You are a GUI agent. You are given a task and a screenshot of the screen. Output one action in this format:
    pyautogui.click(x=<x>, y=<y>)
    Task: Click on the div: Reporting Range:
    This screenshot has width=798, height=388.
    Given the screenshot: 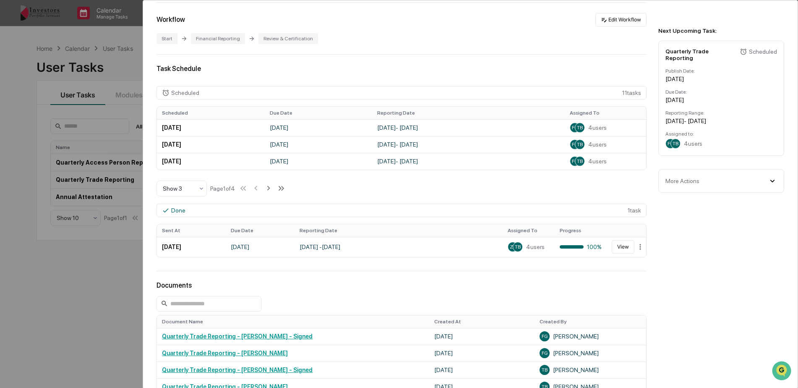 What is the action you would take?
    pyautogui.click(x=721, y=113)
    